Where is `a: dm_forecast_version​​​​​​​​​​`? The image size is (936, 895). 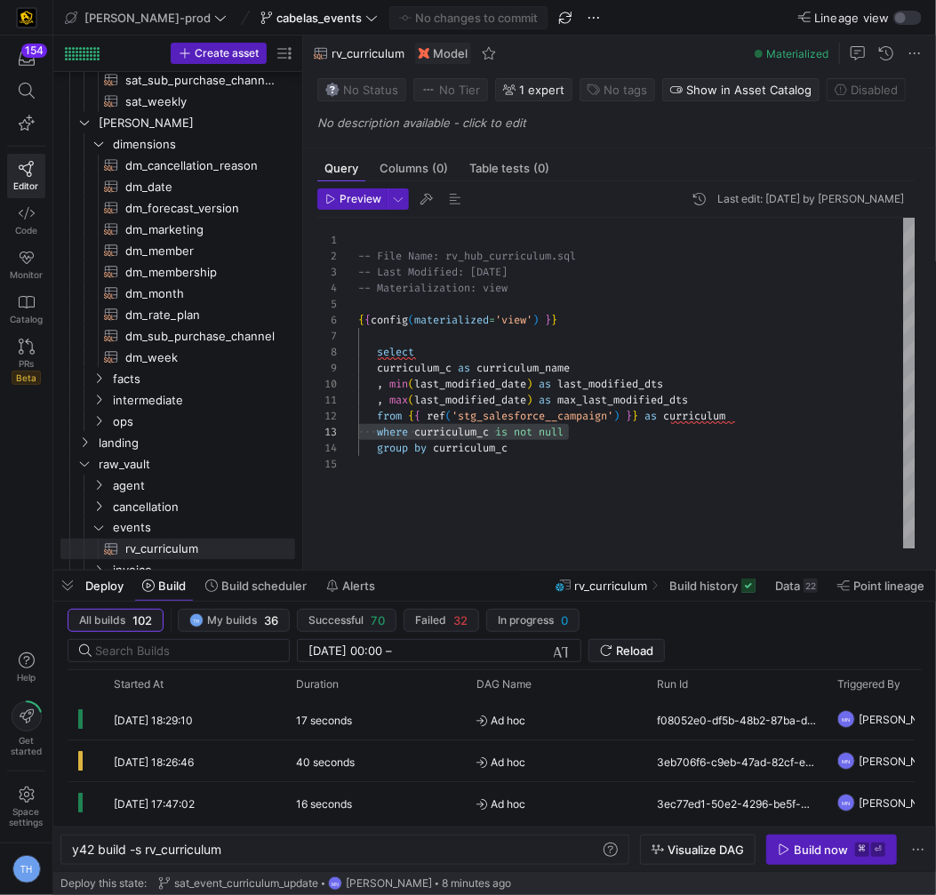 a: dm_forecast_version​​​​​​​​​​ is located at coordinates (178, 208).